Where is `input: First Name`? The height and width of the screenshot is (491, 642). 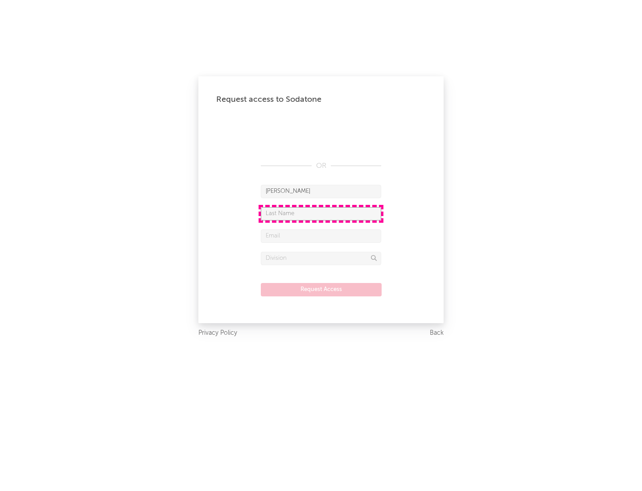
input: First Name is located at coordinates (321, 191).